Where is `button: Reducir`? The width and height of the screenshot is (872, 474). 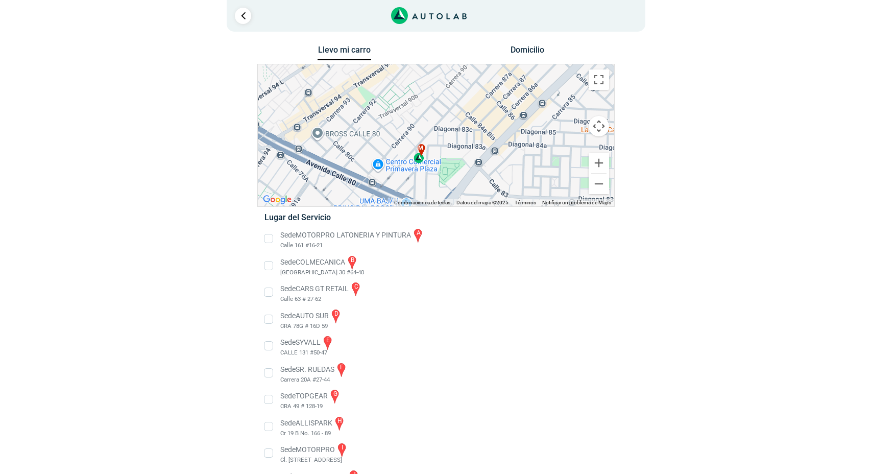 button: Reducir is located at coordinates (599, 184).